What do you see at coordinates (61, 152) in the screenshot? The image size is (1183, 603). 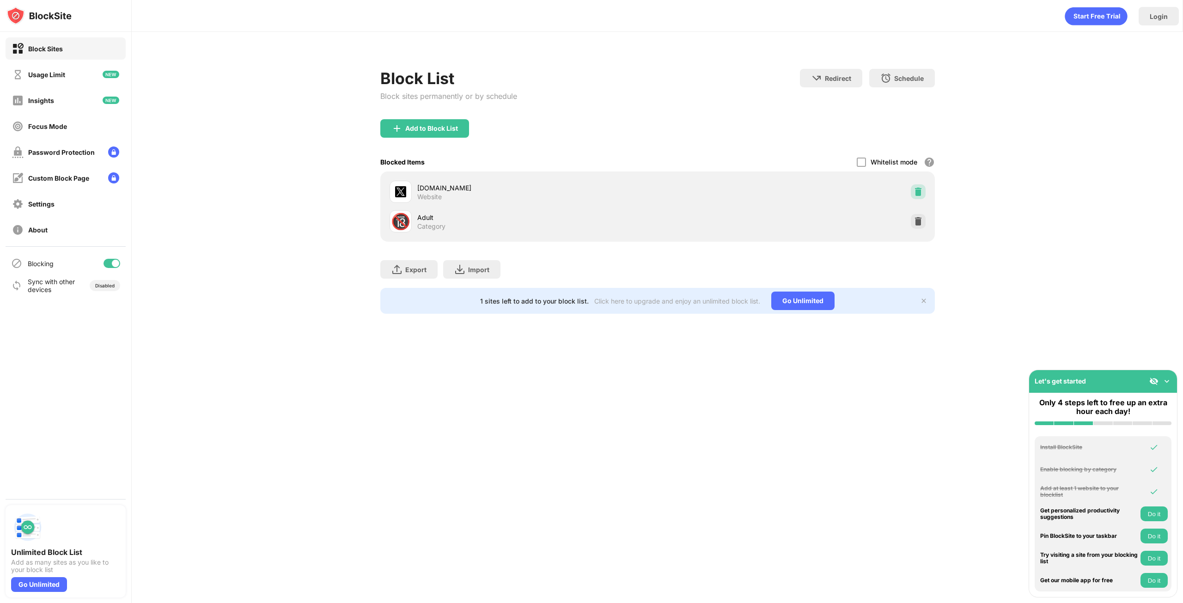 I see `div: Password Protection` at bounding box center [61, 152].